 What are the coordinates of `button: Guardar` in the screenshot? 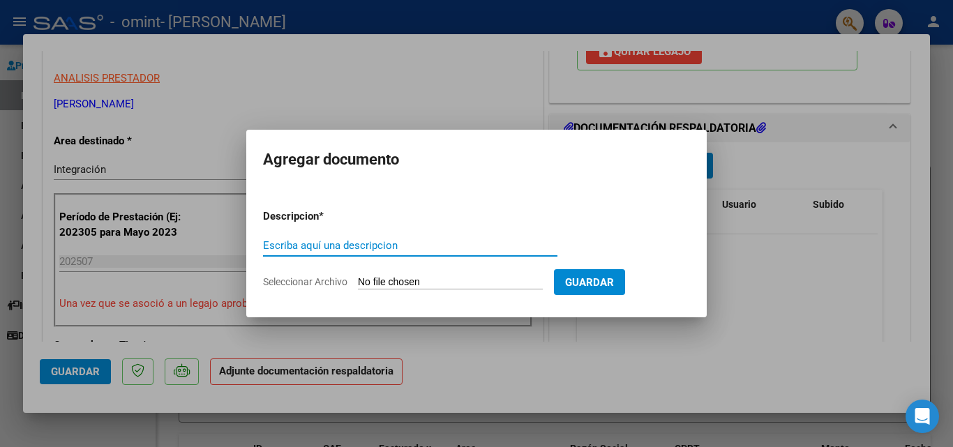 It's located at (590, 282).